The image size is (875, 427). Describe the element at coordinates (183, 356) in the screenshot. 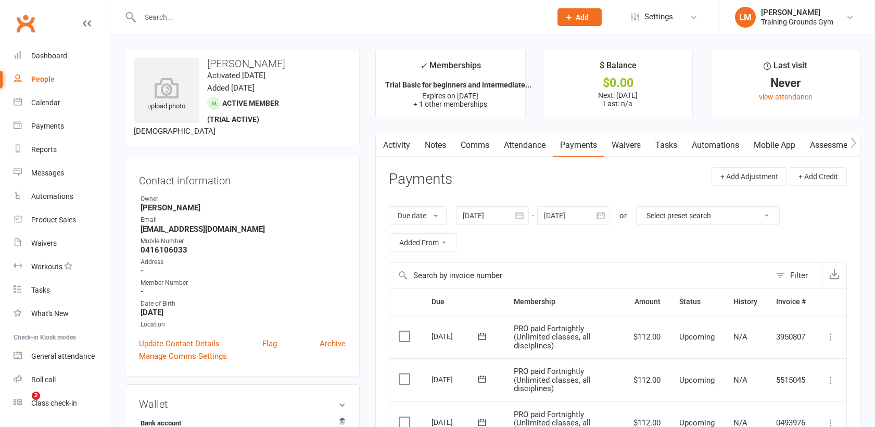

I see `a: Manage Comms Settings` at that location.